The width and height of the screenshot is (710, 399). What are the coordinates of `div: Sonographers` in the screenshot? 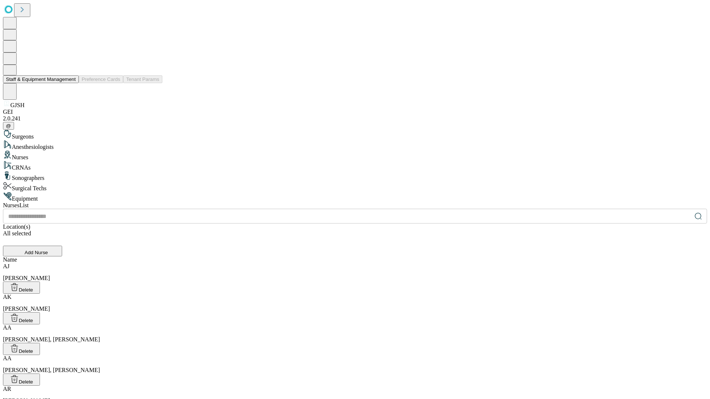 It's located at (355, 176).